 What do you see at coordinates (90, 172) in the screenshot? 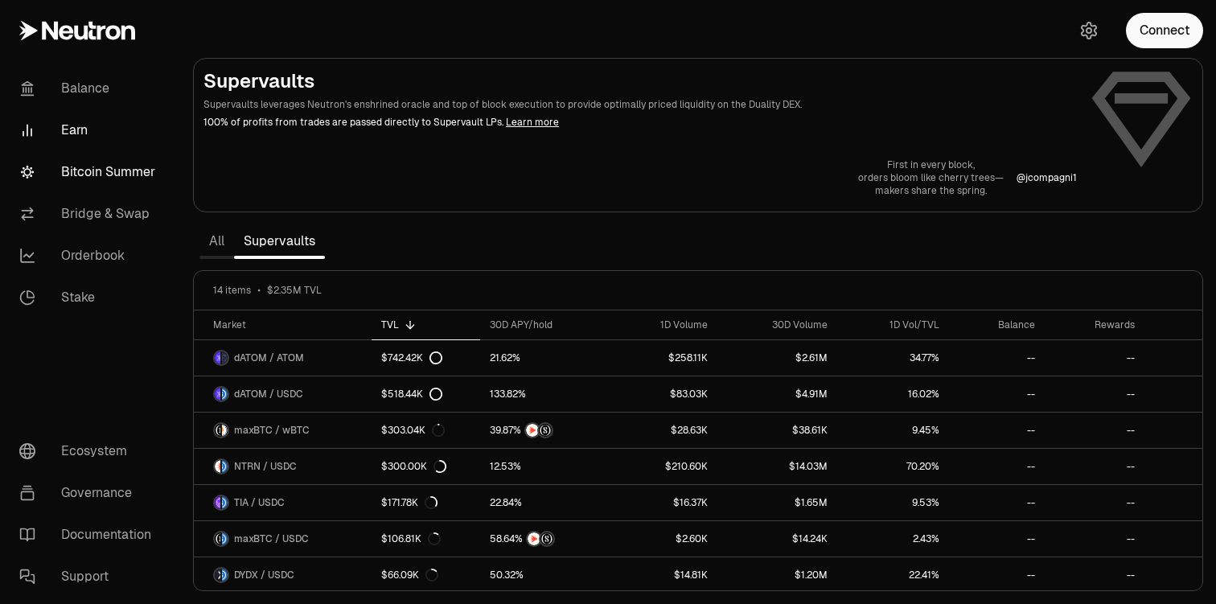
I see `a: Bitcoin Summer` at bounding box center [90, 172].